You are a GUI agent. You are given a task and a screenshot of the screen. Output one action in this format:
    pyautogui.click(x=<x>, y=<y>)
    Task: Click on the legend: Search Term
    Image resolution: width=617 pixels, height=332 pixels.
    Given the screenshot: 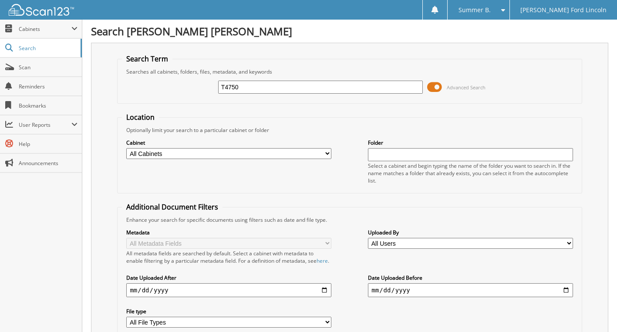 What is the action you would take?
    pyautogui.click(x=147, y=59)
    